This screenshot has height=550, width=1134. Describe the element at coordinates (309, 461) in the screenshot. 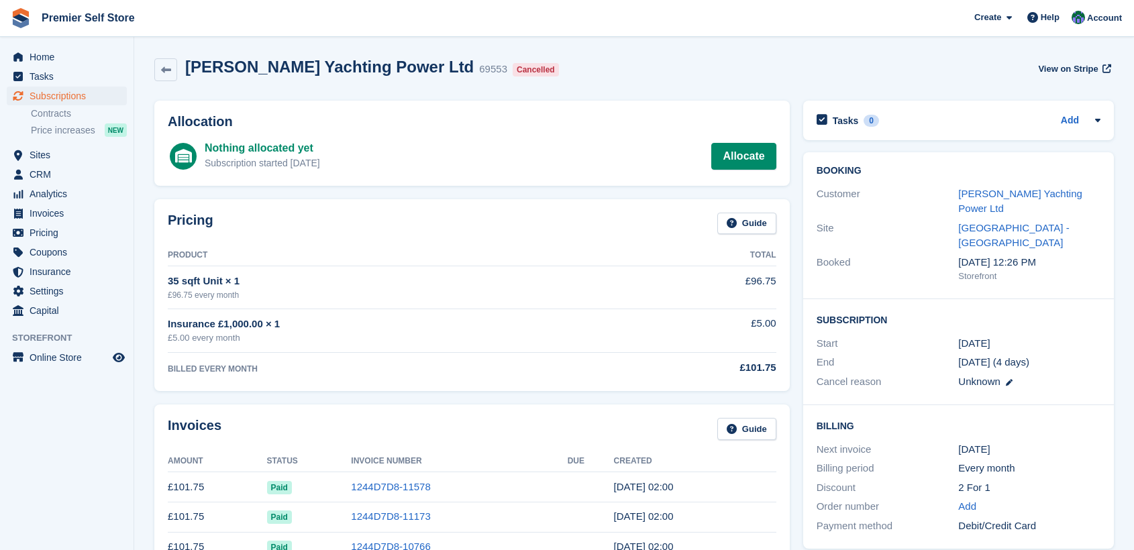

I see `th: Status` at that location.